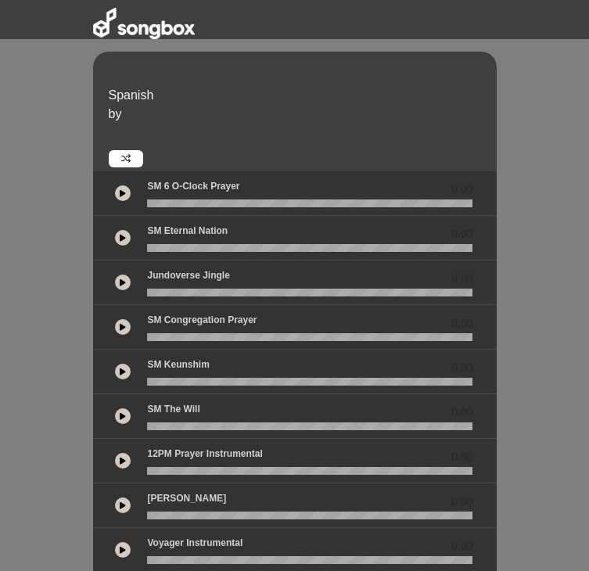 The width and height of the screenshot is (589, 571). What do you see at coordinates (300, 95) in the screenshot?
I see `p: Spanish` at bounding box center [300, 95].